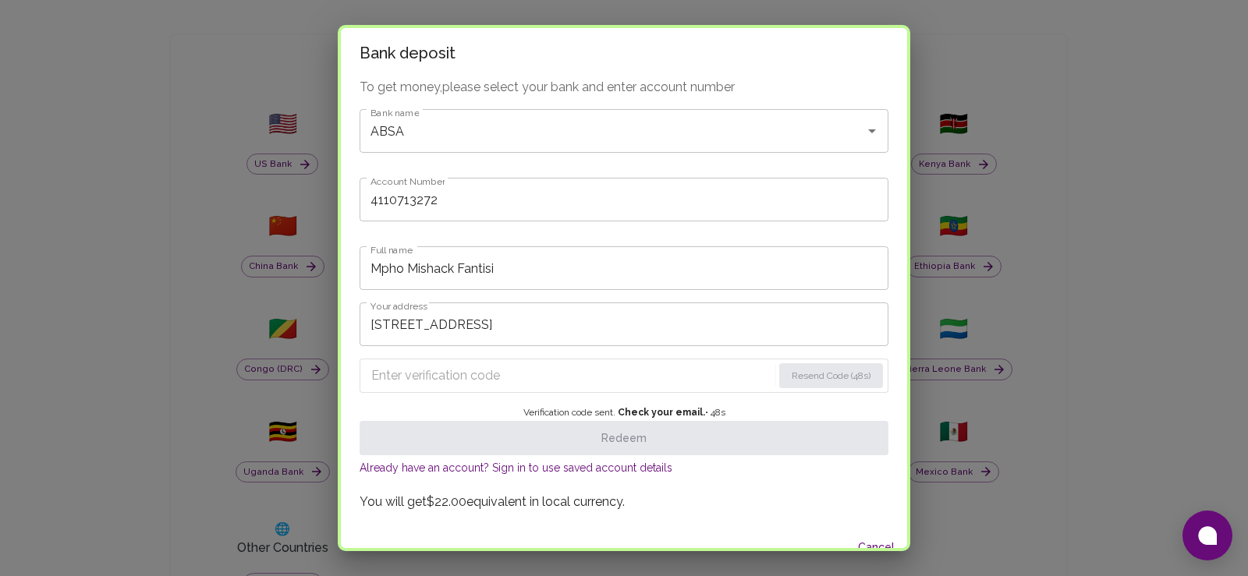  What do you see at coordinates (572, 376) in the screenshot?
I see `input: Enter verification code` at bounding box center [572, 376].